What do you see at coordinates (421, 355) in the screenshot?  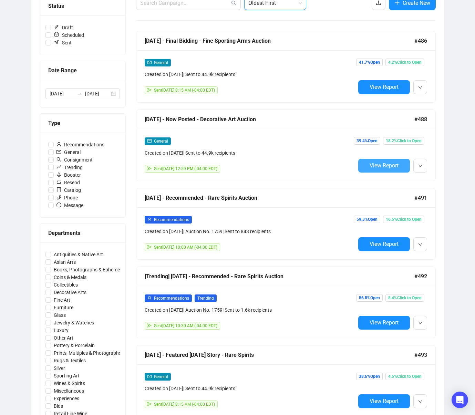 I see `span: #493` at bounding box center [421, 355].